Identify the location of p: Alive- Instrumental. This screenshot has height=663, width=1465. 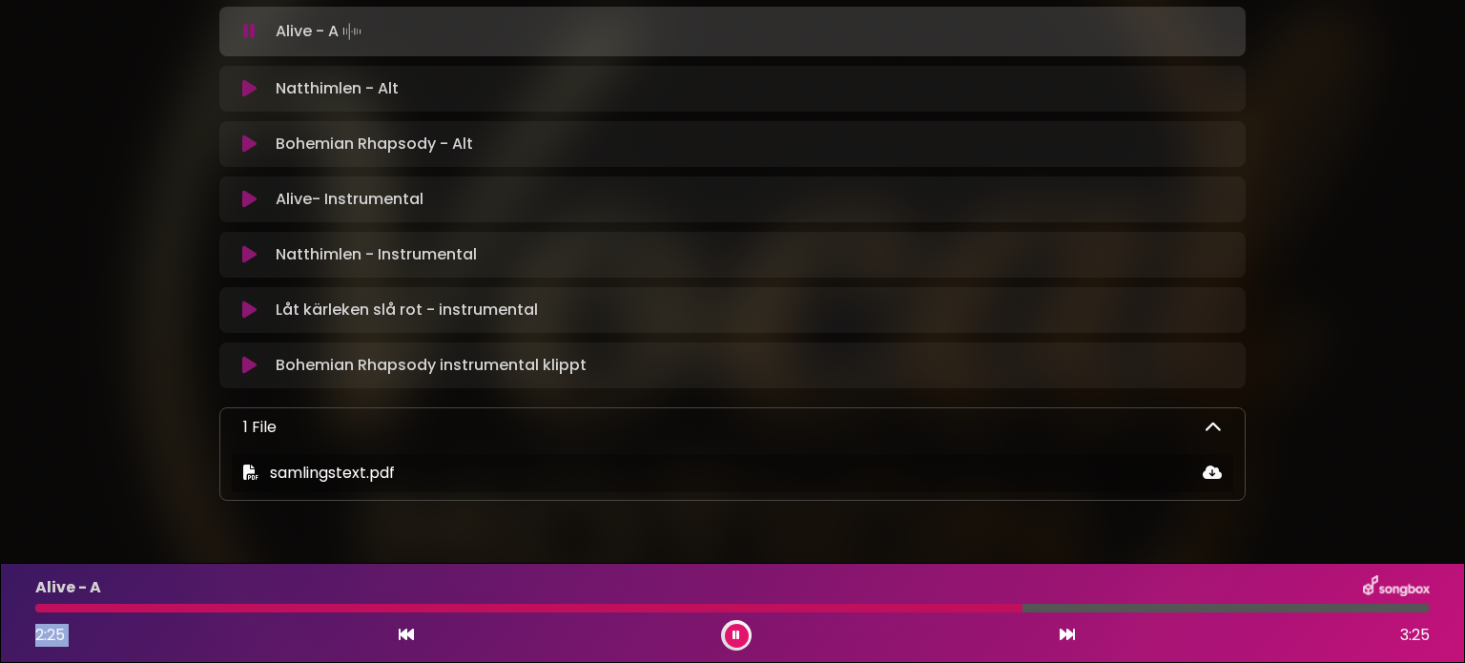
(349, 199).